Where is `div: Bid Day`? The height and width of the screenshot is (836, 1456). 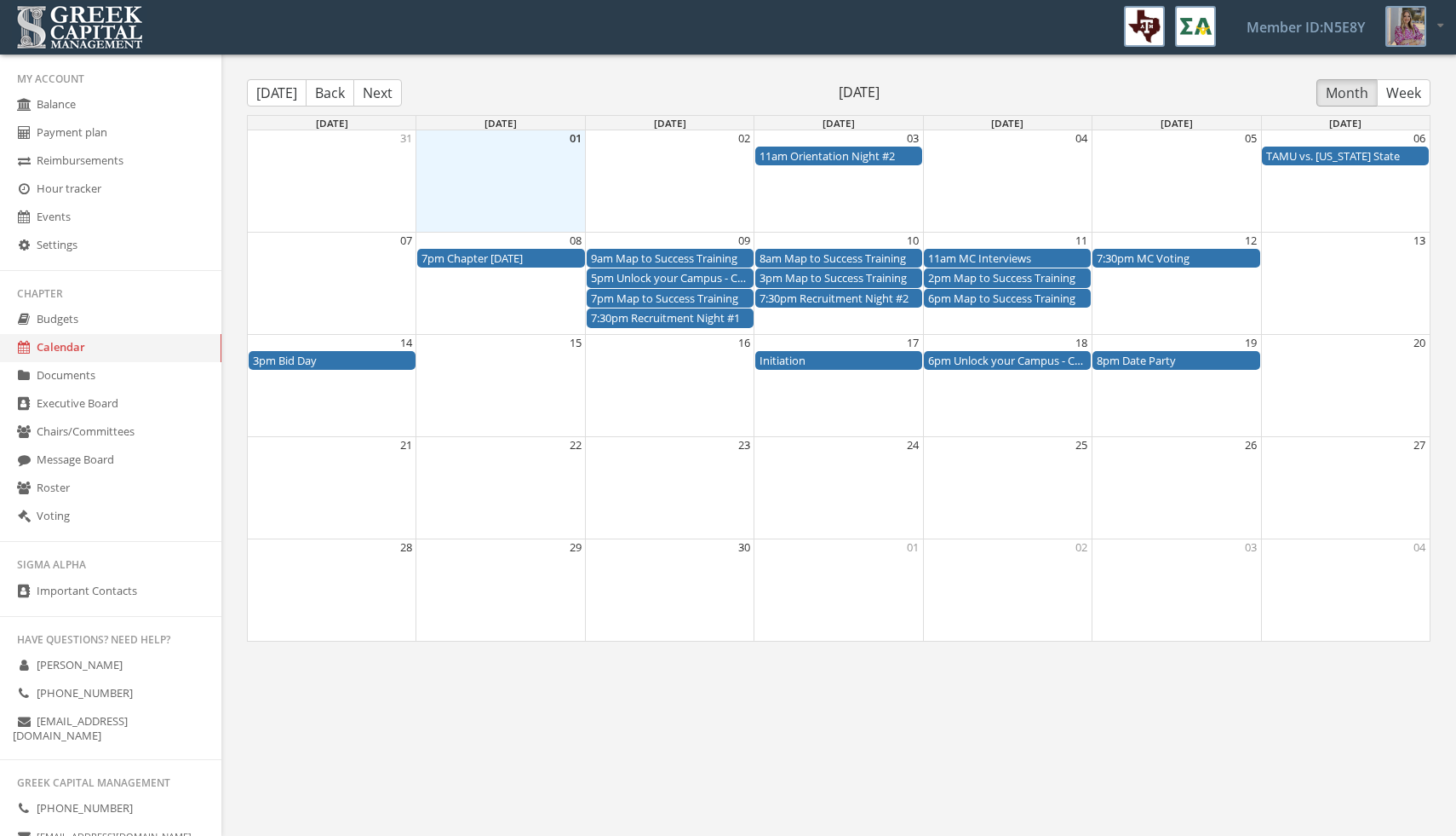
div: Bid Day is located at coordinates (333, 360).